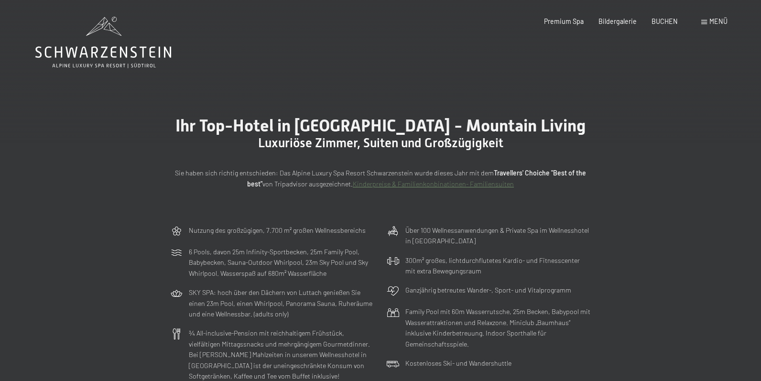 Image resolution: width=761 pixels, height=381 pixels. What do you see at coordinates (380, 178) in the screenshot?
I see `p: Sie haben sich richtig entschieden: Das Alpine Luxury Spa Resort Schwarzenstein wurde dieses Jahr...` at bounding box center [380, 178].